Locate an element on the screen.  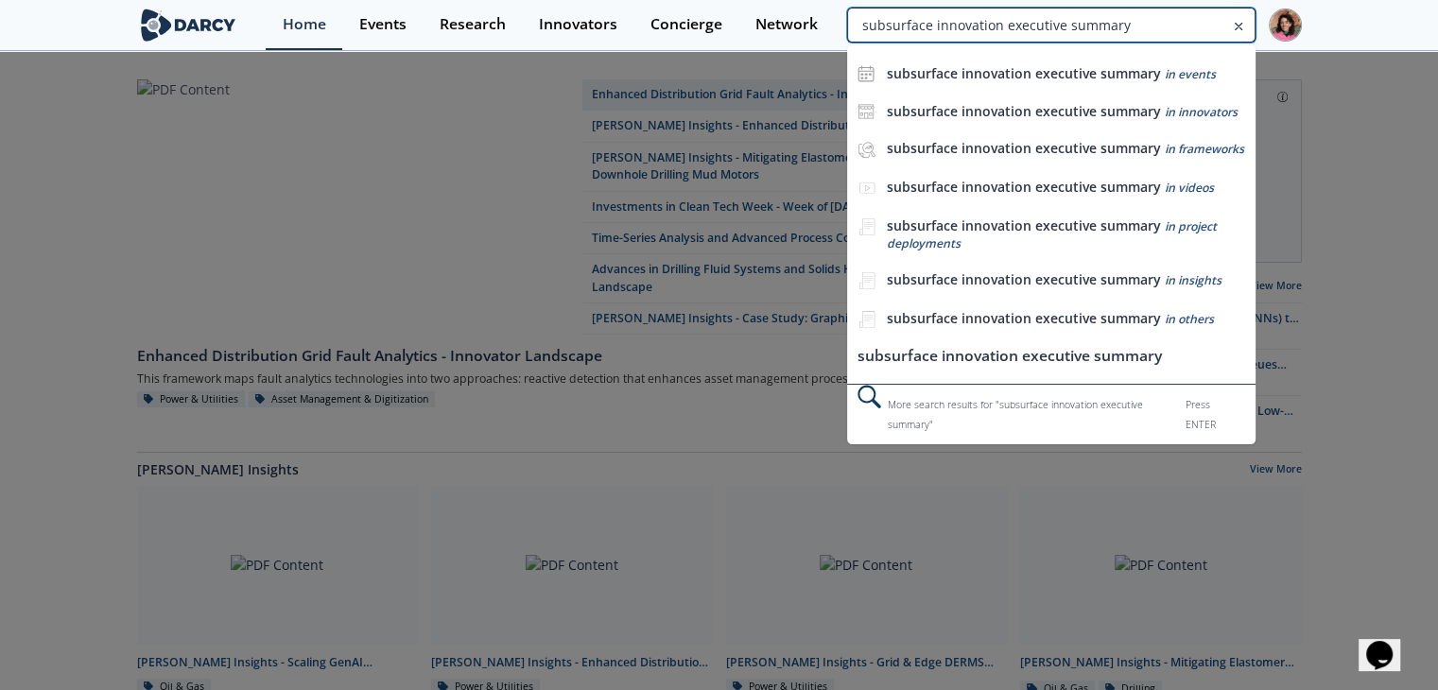
div: More search results for " subsurface innovation executive summary " is located at coordinates (1050, 414).